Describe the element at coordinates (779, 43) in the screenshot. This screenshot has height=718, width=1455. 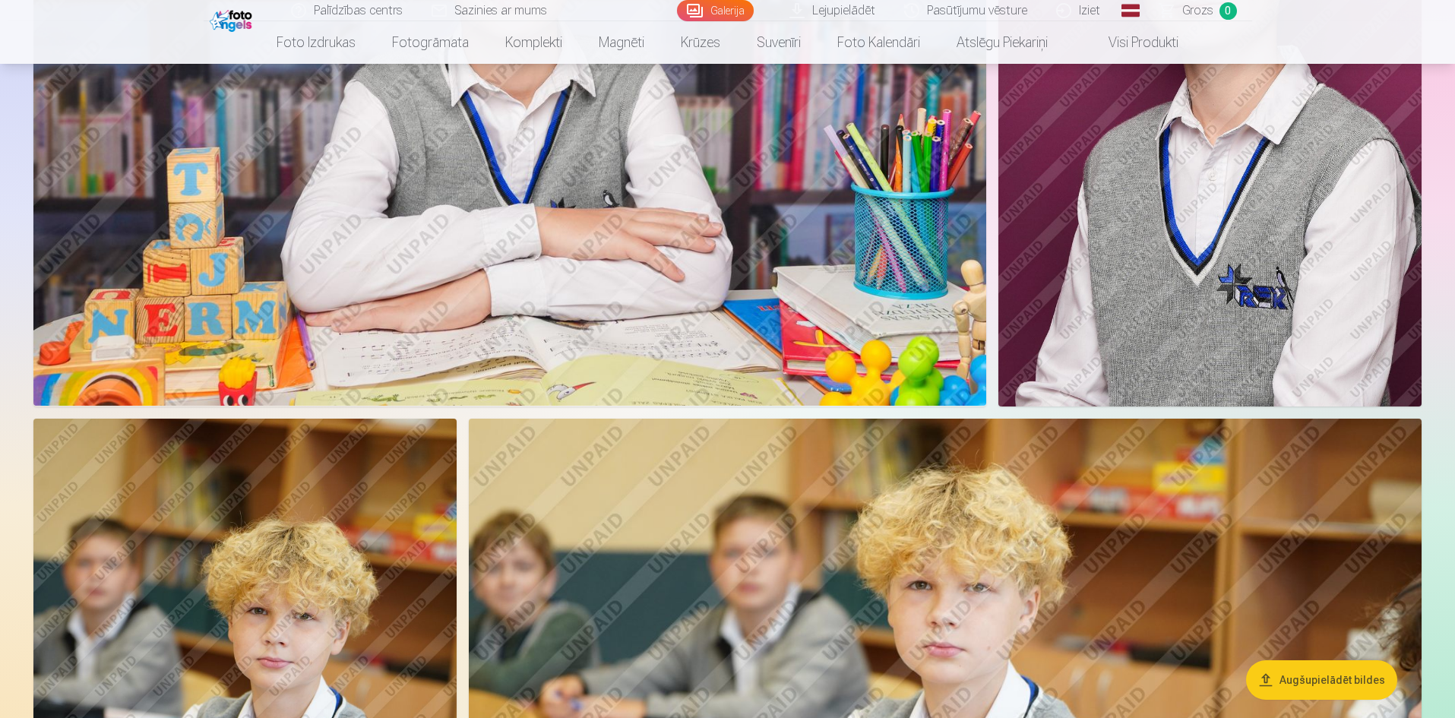
I see `a: Suvenīri` at that location.